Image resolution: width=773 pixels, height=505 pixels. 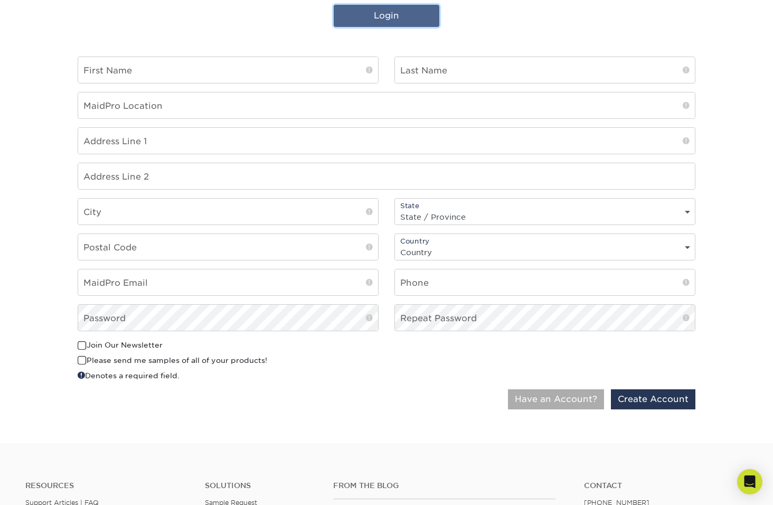 What do you see at coordinates (386, 16) in the screenshot?
I see `a: Login` at bounding box center [386, 16].